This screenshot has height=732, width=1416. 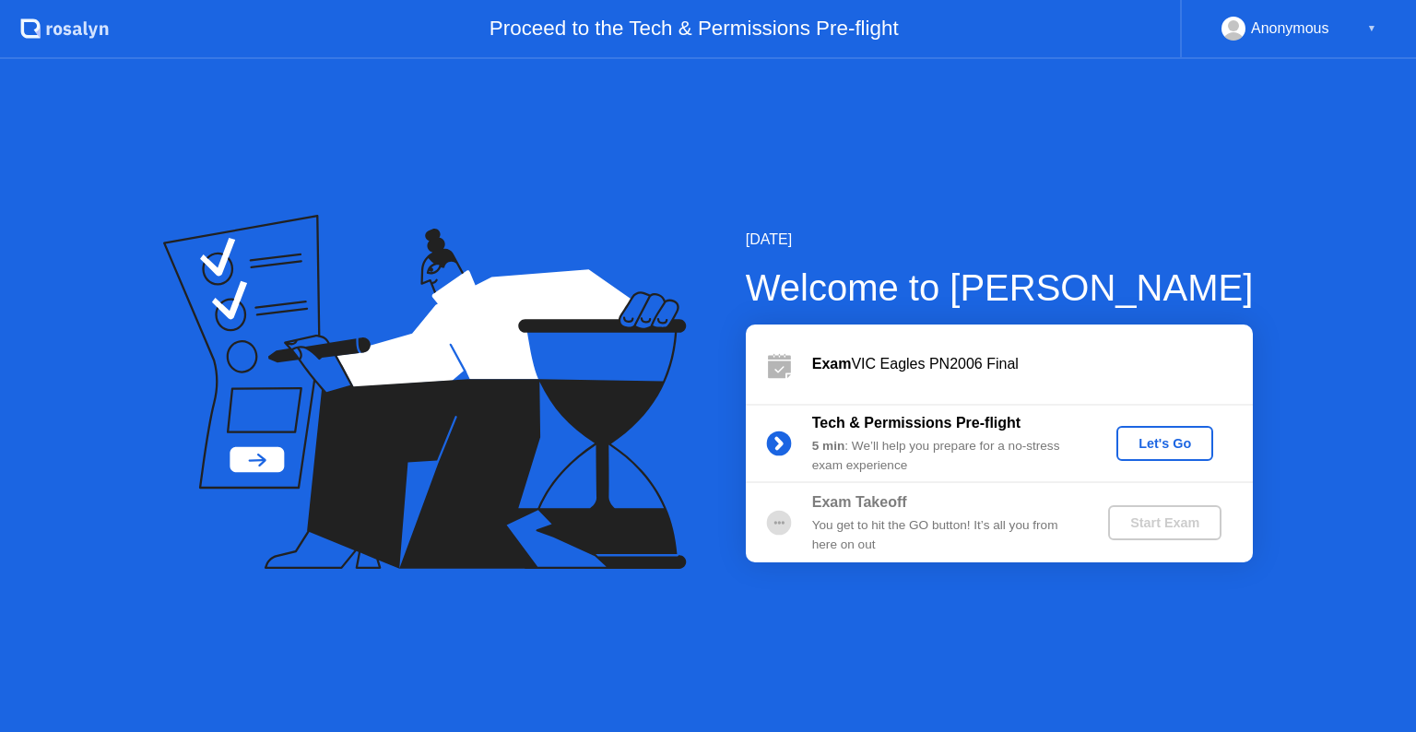 I want to click on button: Start Exam, so click(x=1164, y=523).